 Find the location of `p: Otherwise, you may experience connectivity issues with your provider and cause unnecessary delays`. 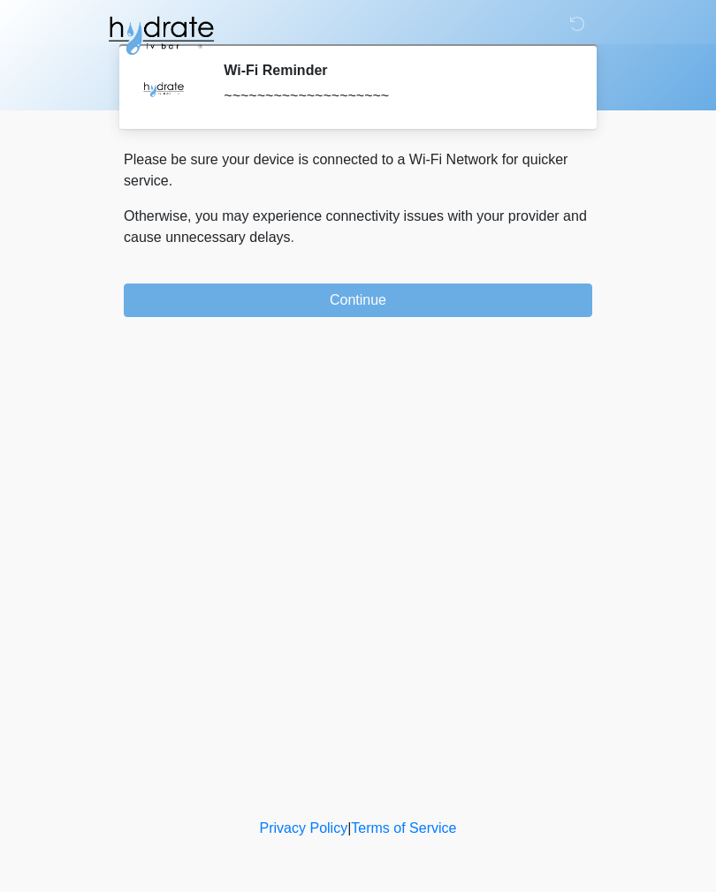

p: Otherwise, you may experience connectivity issues with your provider and cause unnecessary delays is located at coordinates (358, 227).